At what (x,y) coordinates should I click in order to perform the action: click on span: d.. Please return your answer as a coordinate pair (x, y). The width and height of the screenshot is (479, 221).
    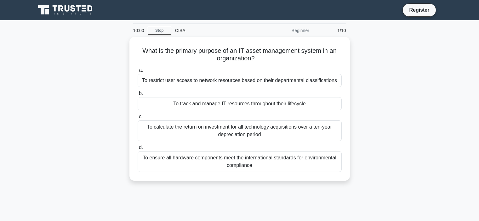
    Looking at the image, I should click on (141, 147).